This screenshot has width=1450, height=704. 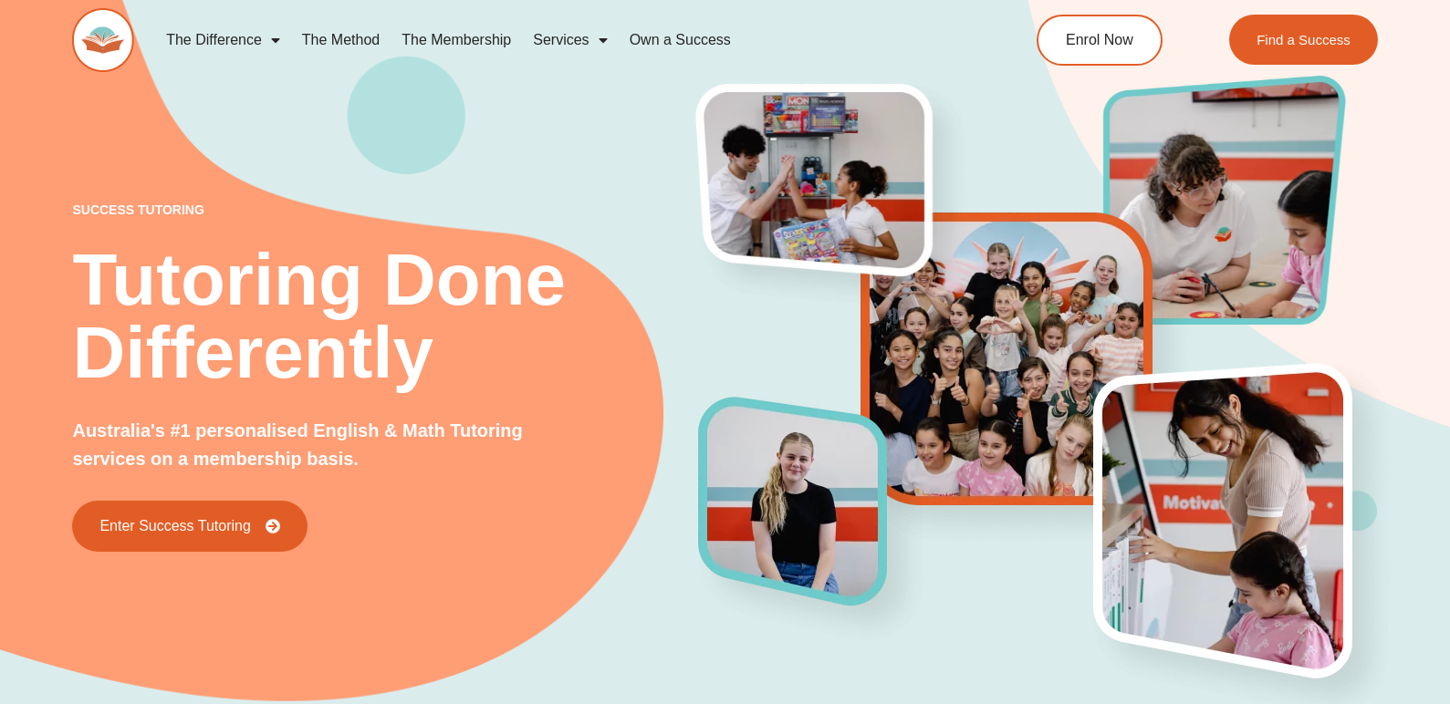 I want to click on nav: Menu, so click(x=558, y=40).